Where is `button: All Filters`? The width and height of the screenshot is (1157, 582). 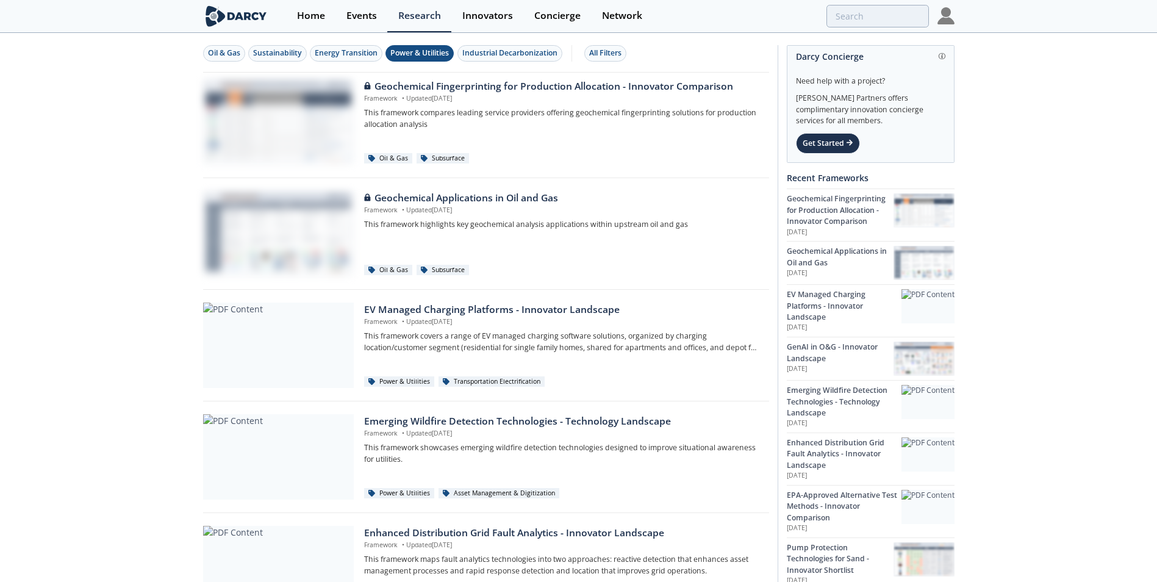 button: All Filters is located at coordinates (605, 53).